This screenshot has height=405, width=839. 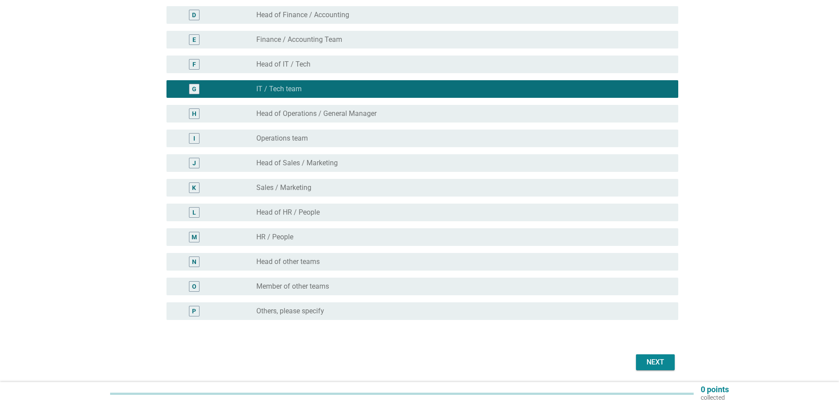 What do you see at coordinates (194, 114) in the screenshot?
I see `div: H` at bounding box center [194, 114].